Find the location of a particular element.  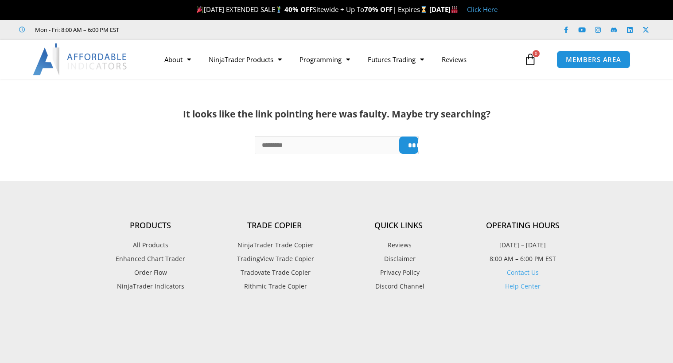

p: 8:00 AM – 6:00 PM EST is located at coordinates (523, 259).